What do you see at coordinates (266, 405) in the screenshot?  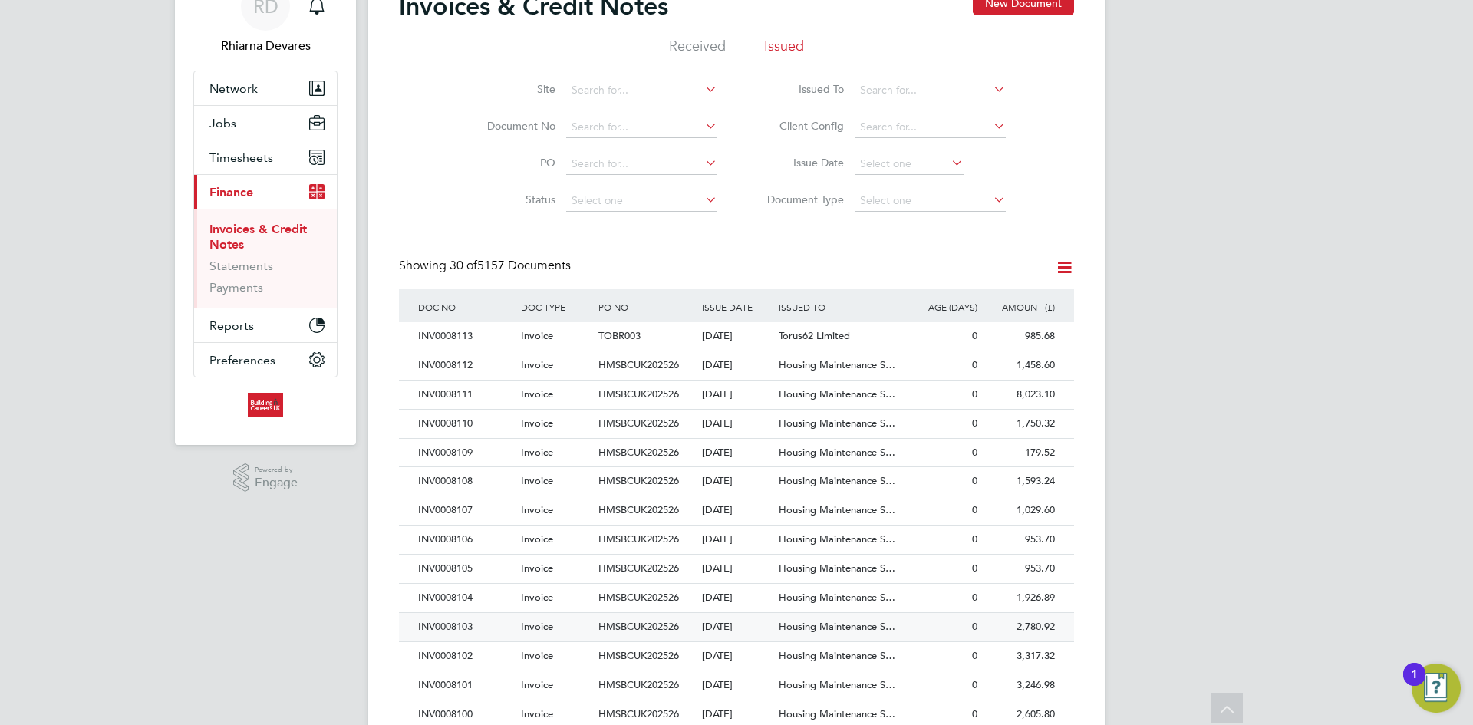 I see `a: Go to home page` at bounding box center [266, 405].